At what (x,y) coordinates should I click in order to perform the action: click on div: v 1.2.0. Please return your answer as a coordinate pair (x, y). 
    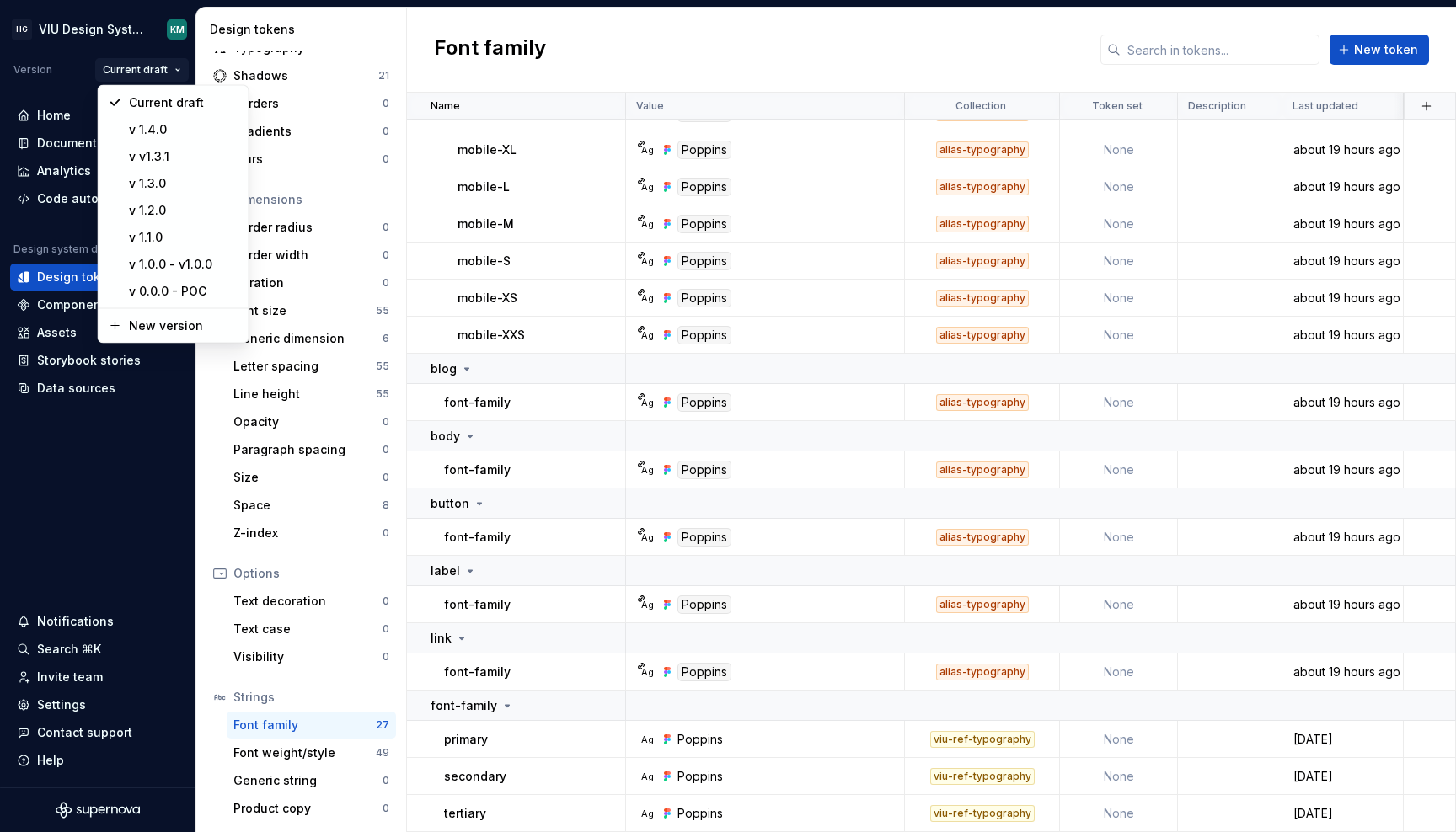
    Looking at the image, I should click on (184, 211).